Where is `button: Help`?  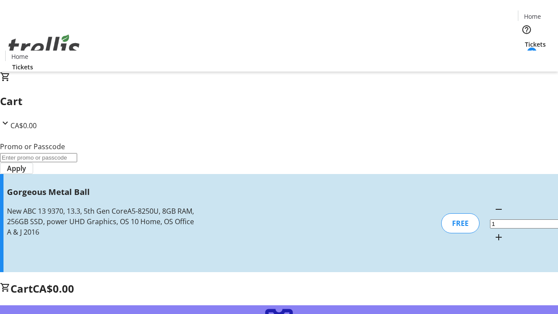
button: Help is located at coordinates (527, 30).